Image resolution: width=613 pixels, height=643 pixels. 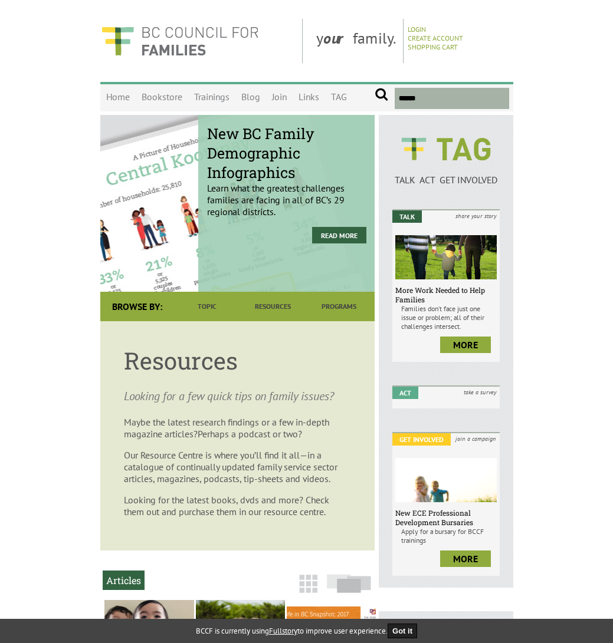 What do you see at coordinates (446, 536) in the screenshot?
I see `p: Apply for a bursary for BCCF trainings` at bounding box center [446, 536].